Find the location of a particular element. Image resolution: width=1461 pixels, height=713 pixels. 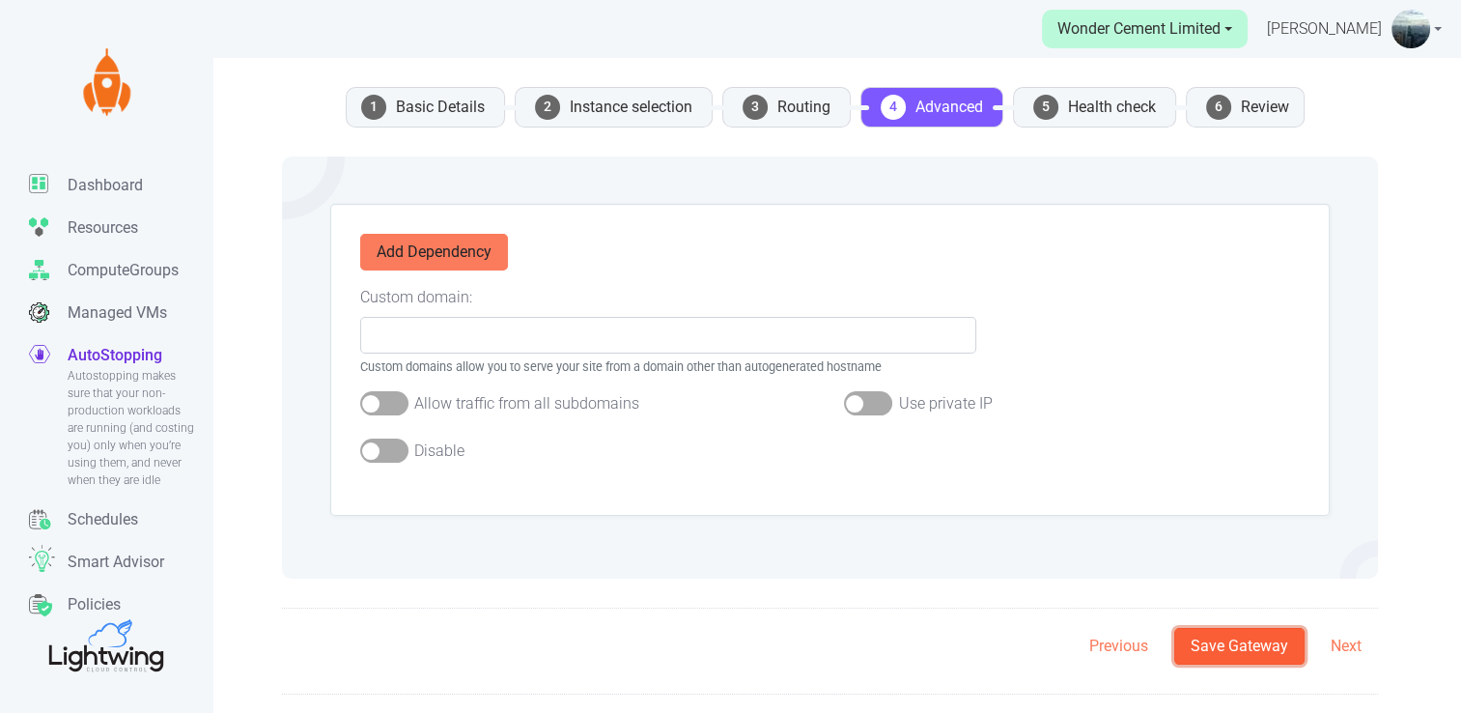

button: Previous is located at coordinates (1118, 646).